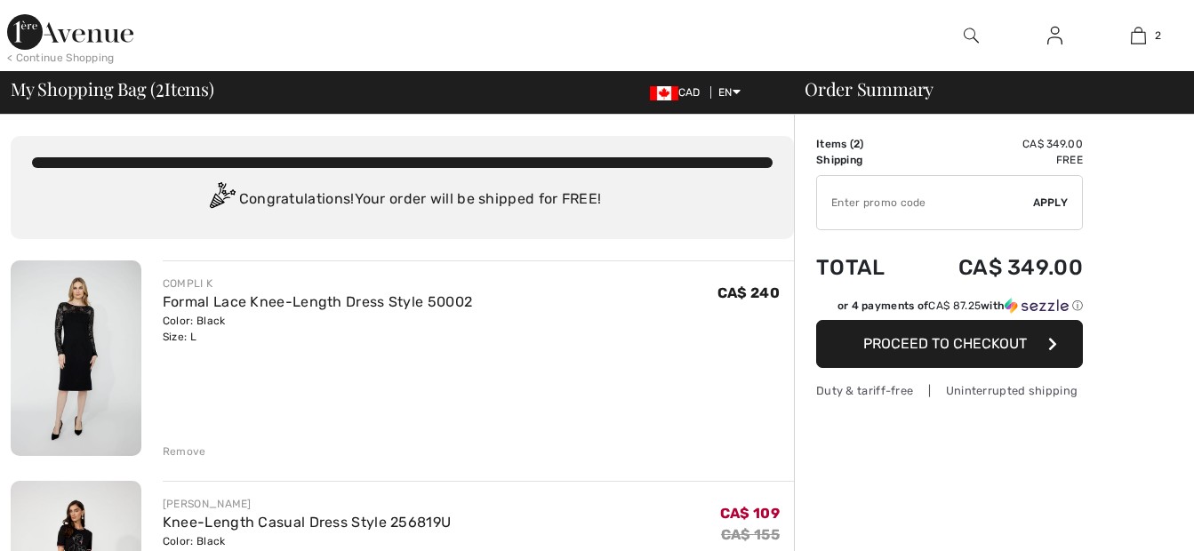 This screenshot has height=551, width=1194. What do you see at coordinates (950, 390) in the screenshot?
I see `div: Duty & tariff-free | Uninterrupted shipping` at bounding box center [950, 390].